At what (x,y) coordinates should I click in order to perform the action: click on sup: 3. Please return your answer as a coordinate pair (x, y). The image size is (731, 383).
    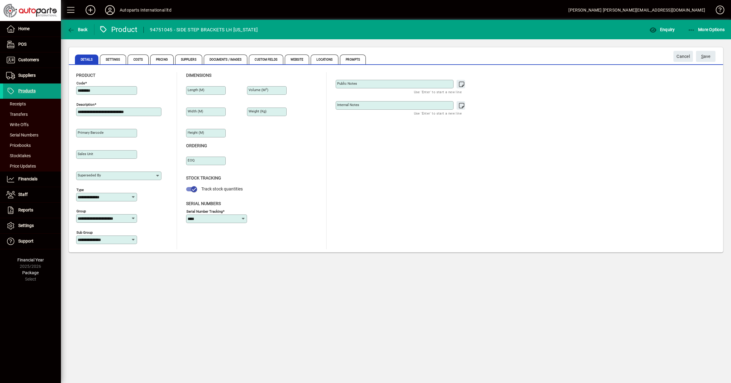
    Looking at the image, I should click on (266, 89).